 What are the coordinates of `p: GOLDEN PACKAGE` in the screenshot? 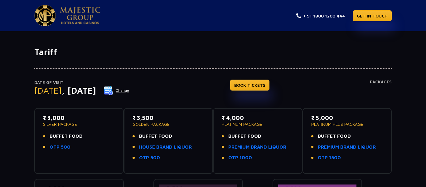 It's located at (168, 124).